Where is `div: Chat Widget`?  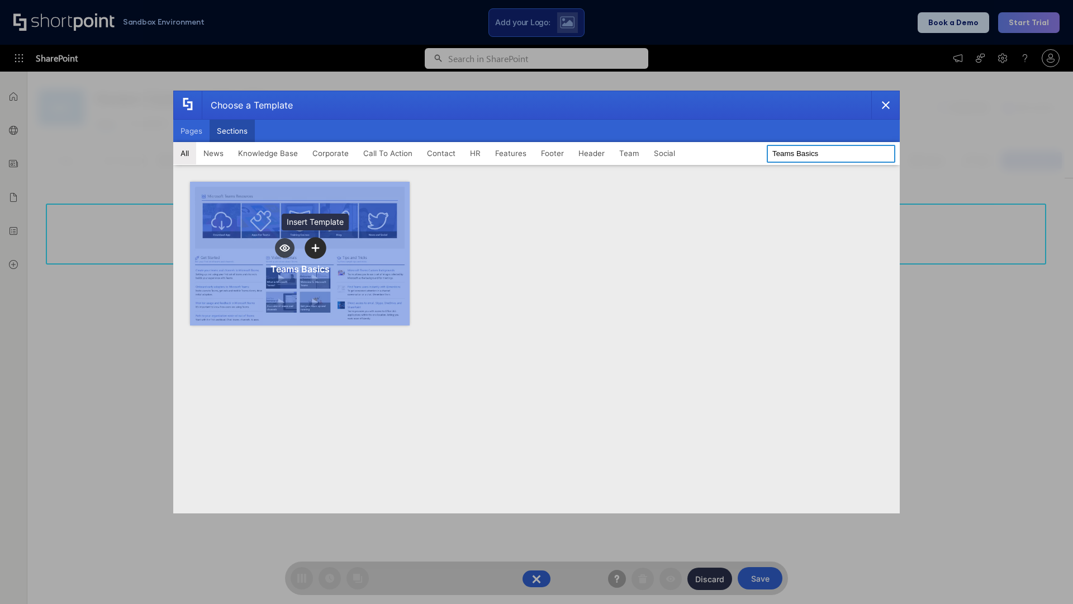 div: Chat Widget is located at coordinates (1045, 577).